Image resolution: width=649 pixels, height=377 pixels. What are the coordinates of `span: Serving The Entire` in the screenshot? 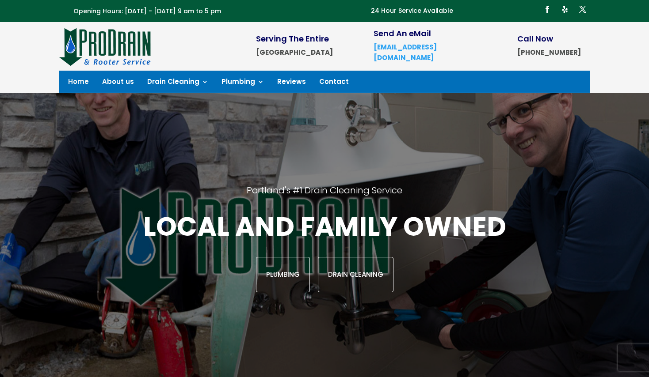 It's located at (292, 38).